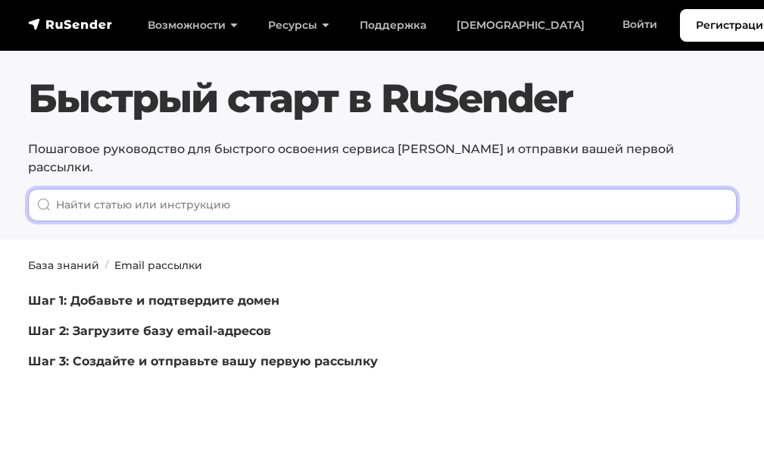 The image size is (764, 476). Describe the element at coordinates (383, 205) in the screenshot. I see `input: When autocomplete results are available use up and down arrows to review and enter to go to the d...` at that location.